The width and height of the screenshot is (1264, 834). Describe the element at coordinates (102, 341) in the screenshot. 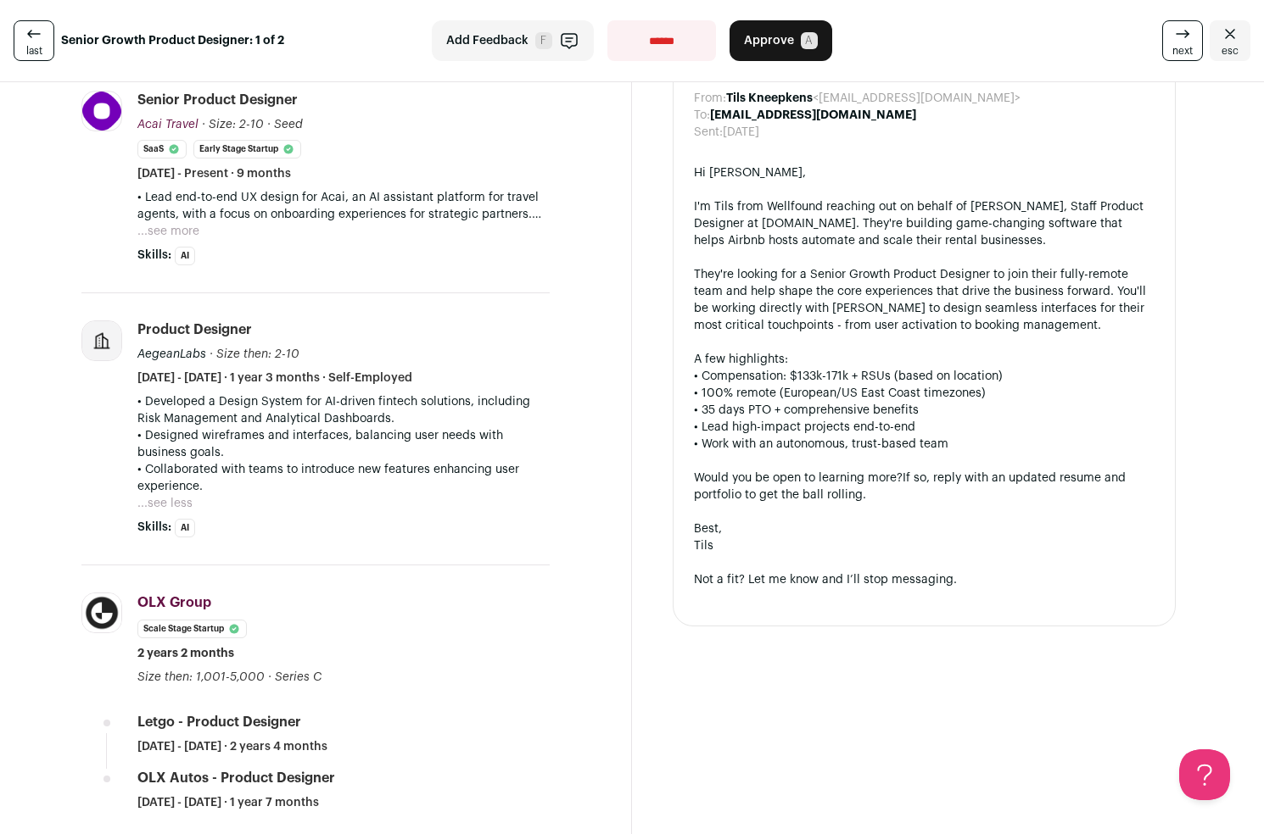

I see `img: company-logo-placeholder-414d4e2ec0e2ddebbe968bf319fdfe5acfe0c9b87f798d344e800bc9a89632a0.png` at that location.